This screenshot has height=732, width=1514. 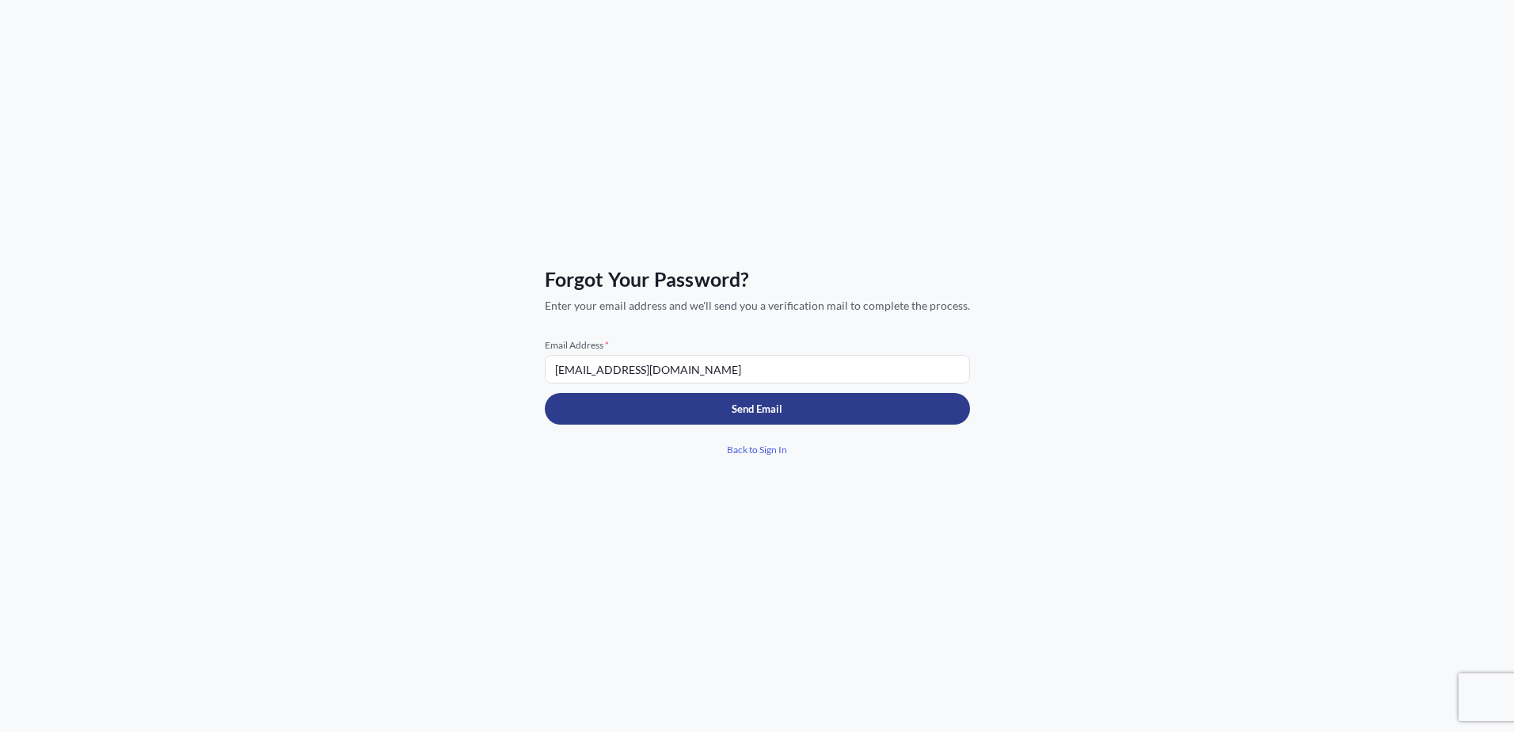 What do you see at coordinates (757, 369) in the screenshot?
I see `input: example@gmail.com` at bounding box center [757, 369].